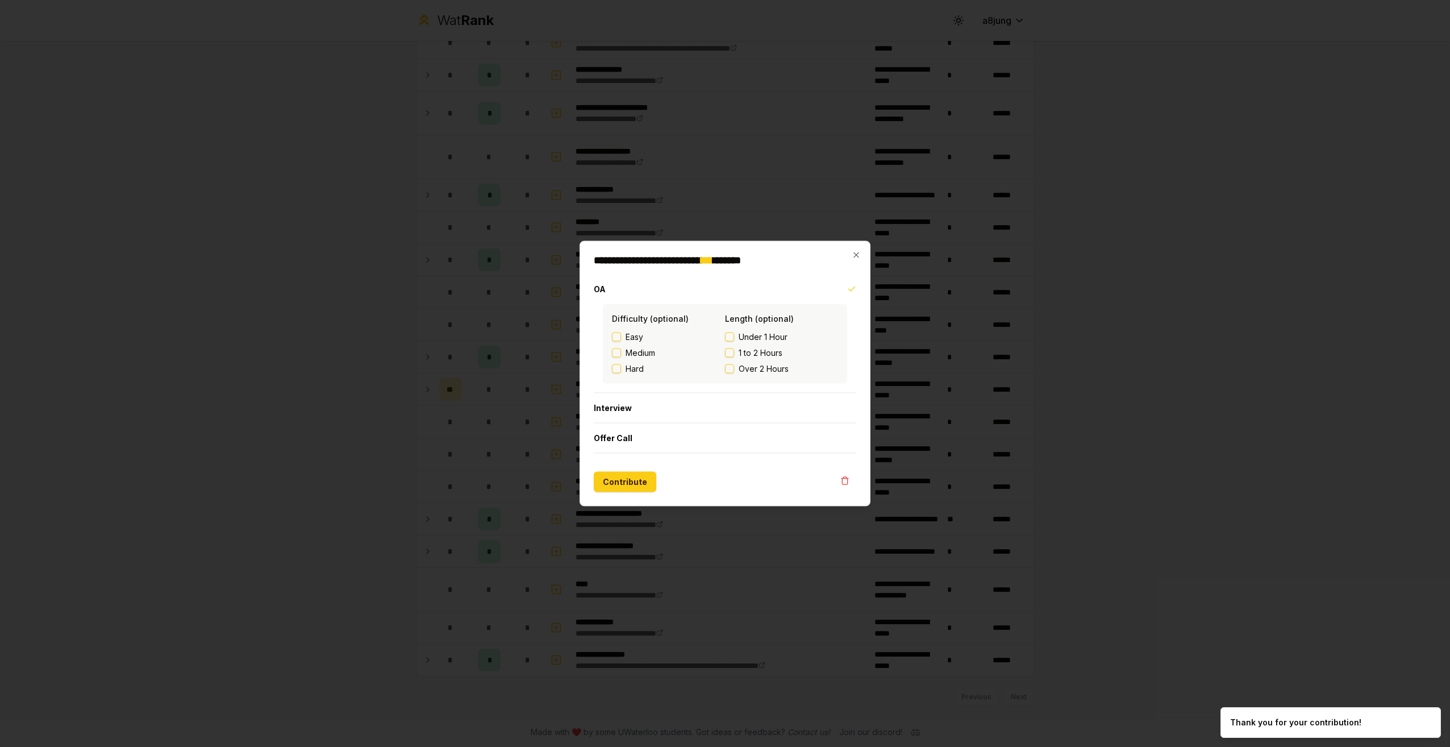 The image size is (1450, 747). What do you see at coordinates (729, 353) in the screenshot?
I see `button: 1 to 2 Hours` at bounding box center [729, 353].